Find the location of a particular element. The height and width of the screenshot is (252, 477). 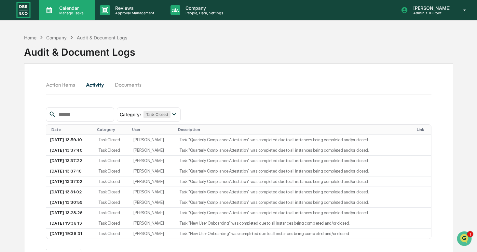

span: Category : is located at coordinates (130, 114).